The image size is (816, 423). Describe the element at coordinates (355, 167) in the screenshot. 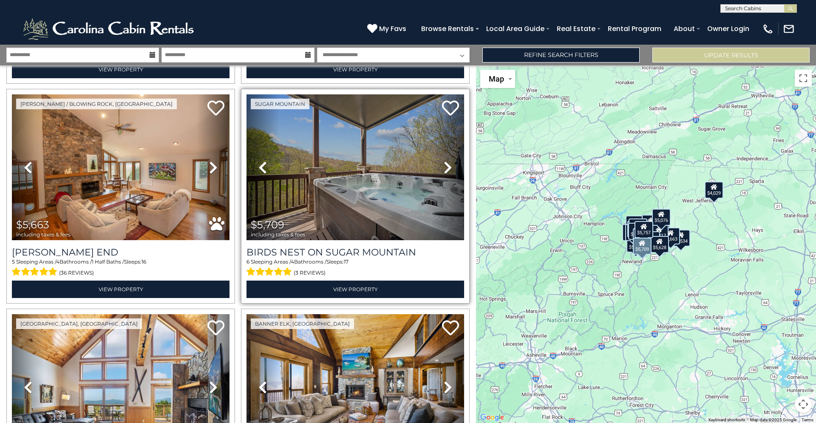

I see `img: thumbnail_168603393.jpeg` at that location.